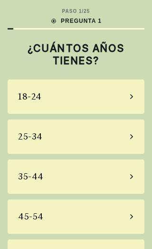 Image resolution: width=152 pixels, height=249 pixels. Describe the element at coordinates (76, 54) in the screenshot. I see `h2: ¿CUÁNTOS AÑOS TIENES?` at that location.